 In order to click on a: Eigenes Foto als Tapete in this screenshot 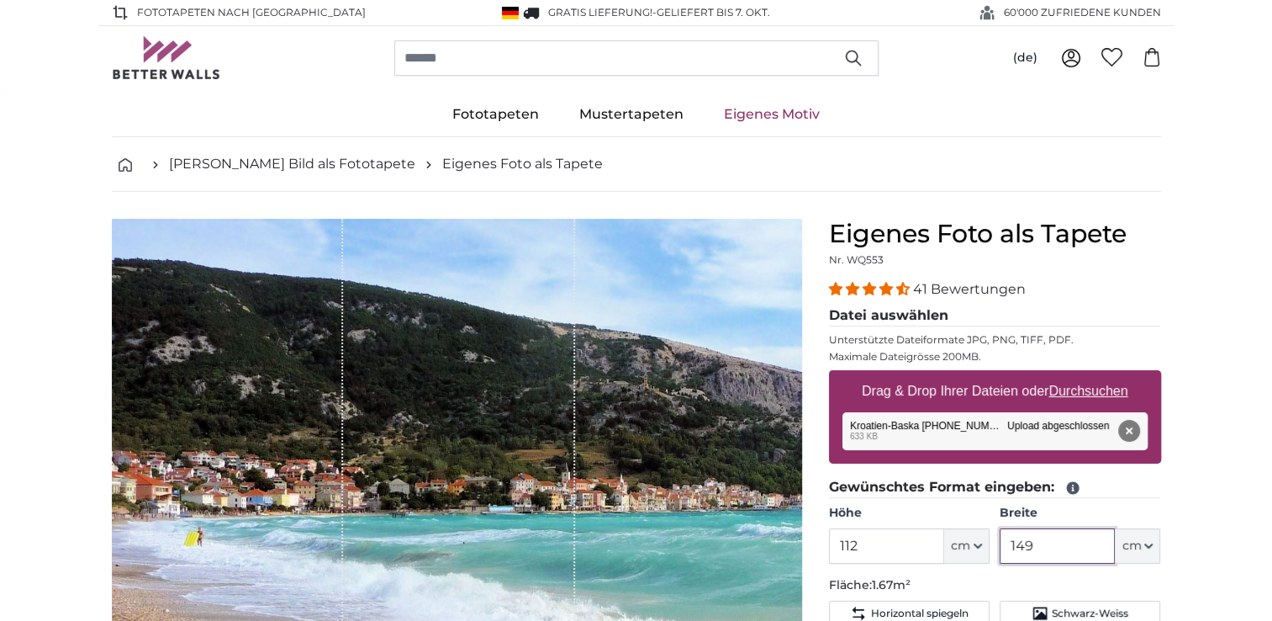, I will do `click(522, 164)`.